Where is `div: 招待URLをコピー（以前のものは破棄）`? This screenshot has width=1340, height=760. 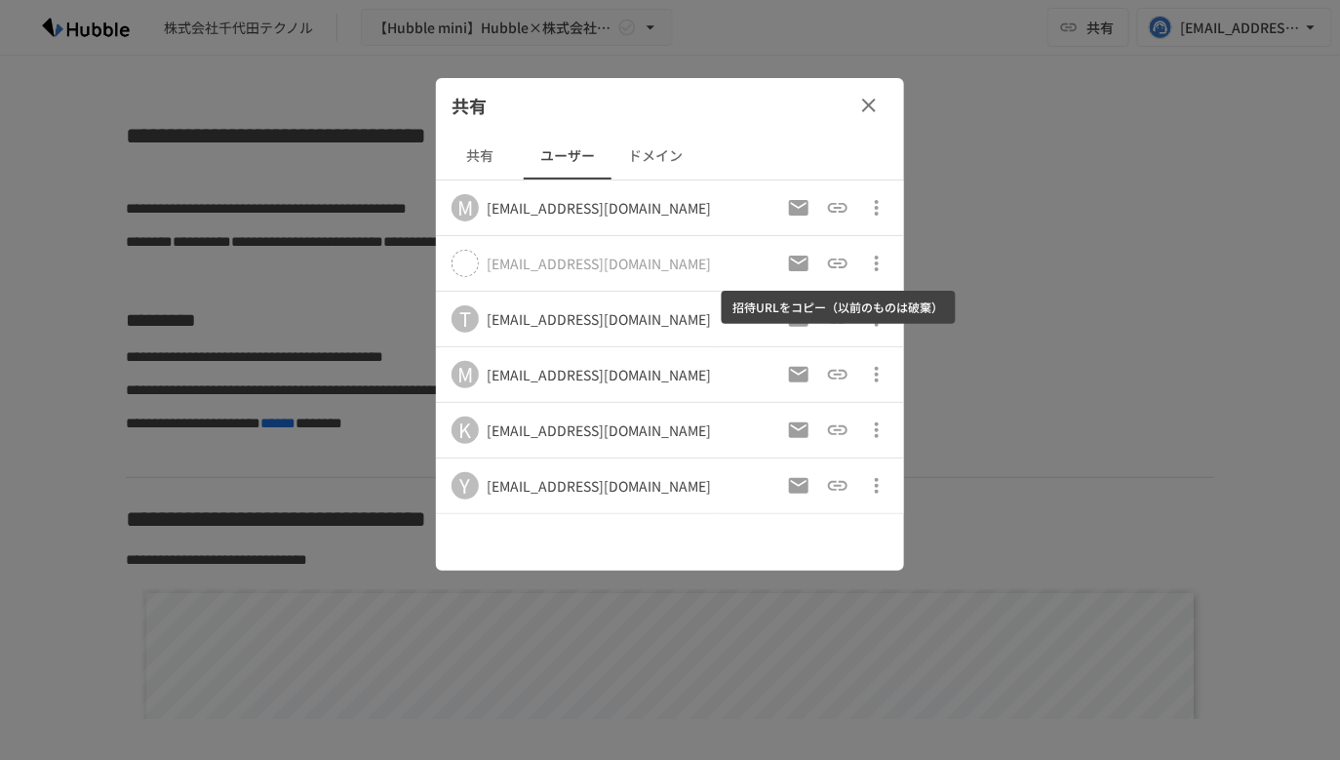 div: 招待URLをコピー（以前のものは破棄） is located at coordinates (839, 307).